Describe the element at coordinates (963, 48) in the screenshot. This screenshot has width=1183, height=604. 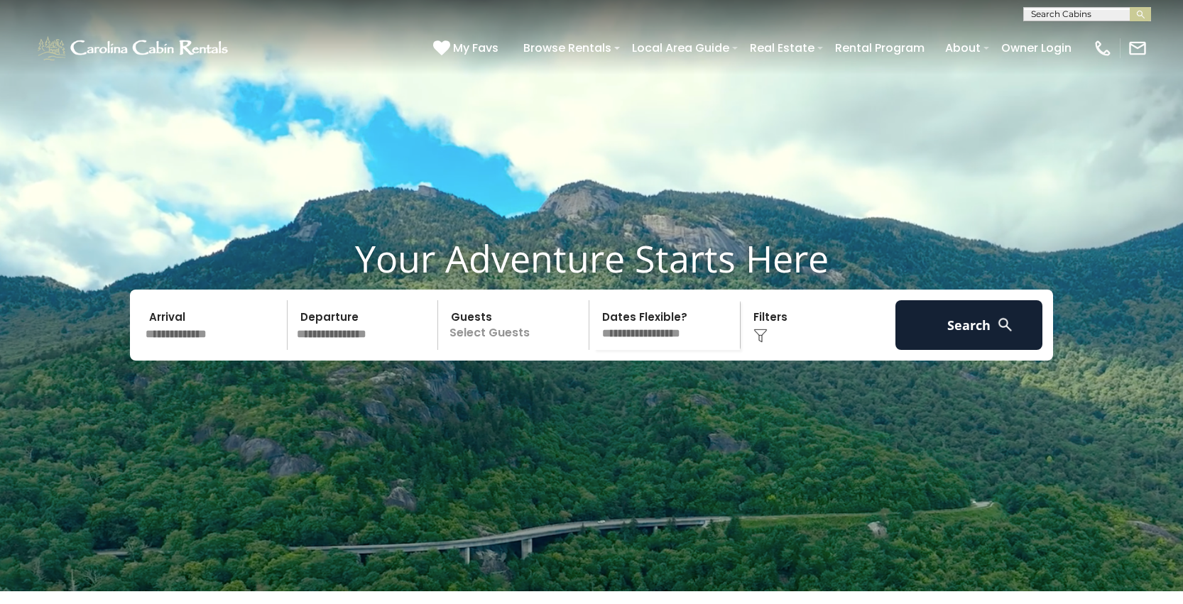
I see `a: About` at that location.